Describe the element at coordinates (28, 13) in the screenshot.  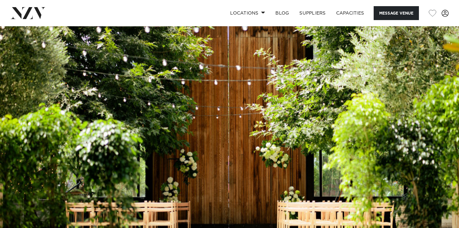
I see `img: nzv-logo.png` at that location.